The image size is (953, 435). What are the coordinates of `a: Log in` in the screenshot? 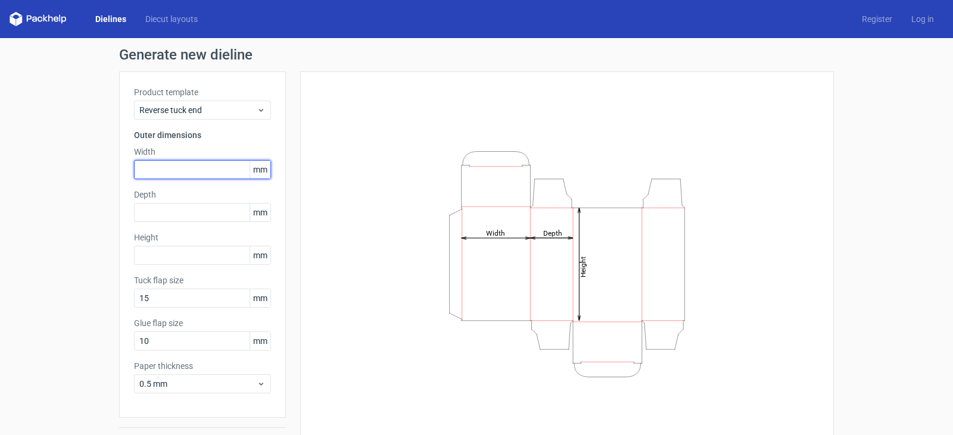 It's located at (922, 19).